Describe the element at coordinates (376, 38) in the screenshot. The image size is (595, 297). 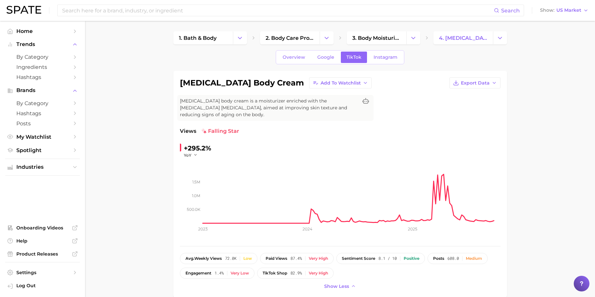
I see `a: 3. body moisturizing products` at that location.